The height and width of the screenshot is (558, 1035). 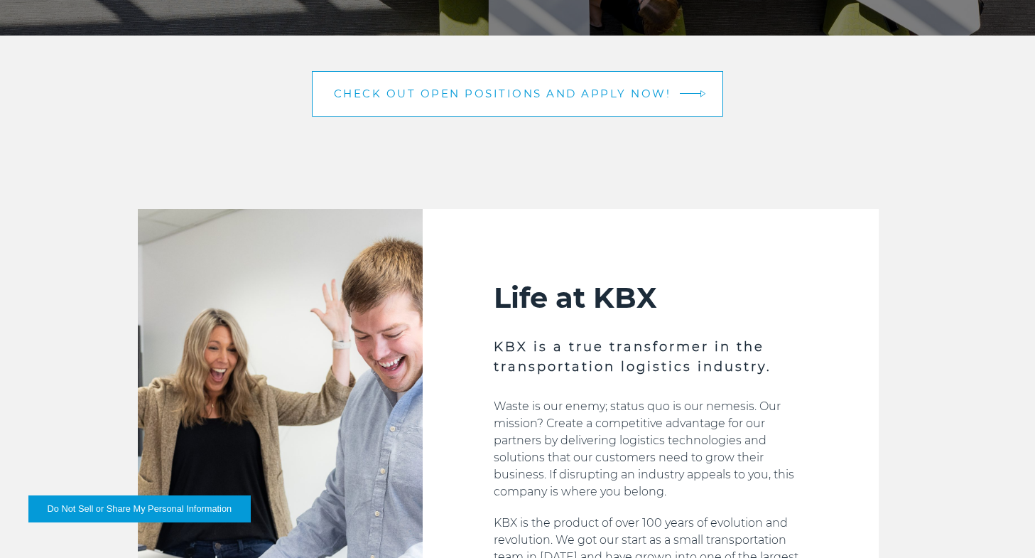 I want to click on h3: KBX is a true transformer in the transportation logistics industry., so click(x=651, y=357).